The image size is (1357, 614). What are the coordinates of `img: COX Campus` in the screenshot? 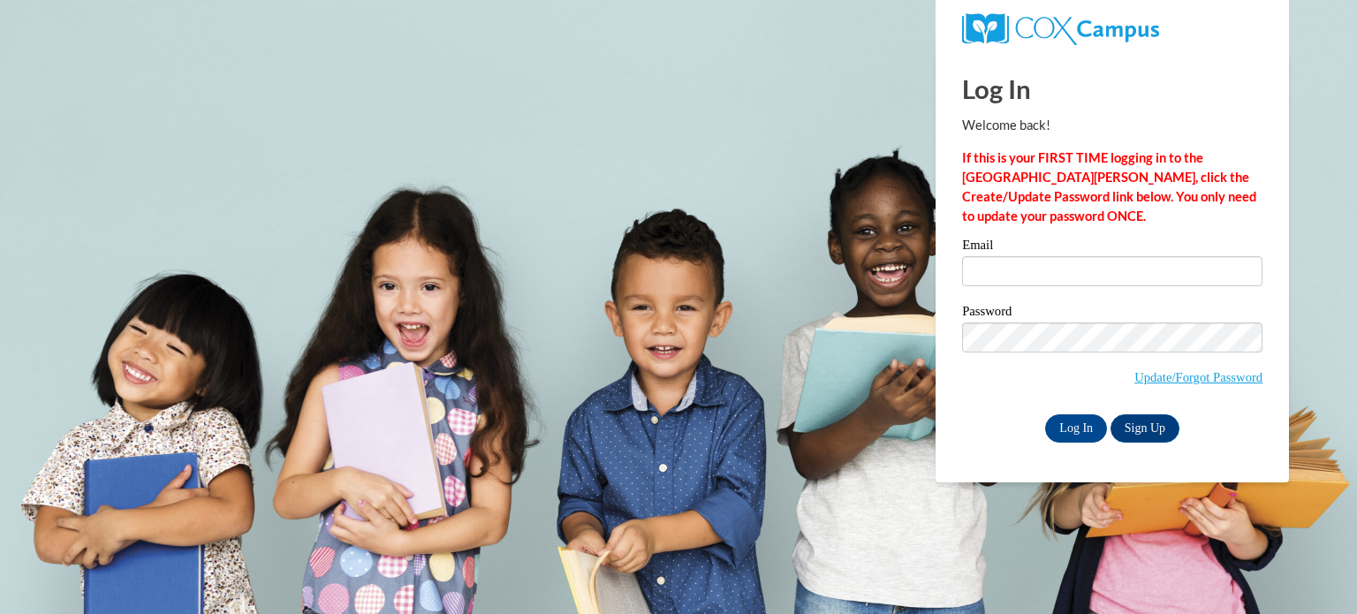 It's located at (1060, 29).